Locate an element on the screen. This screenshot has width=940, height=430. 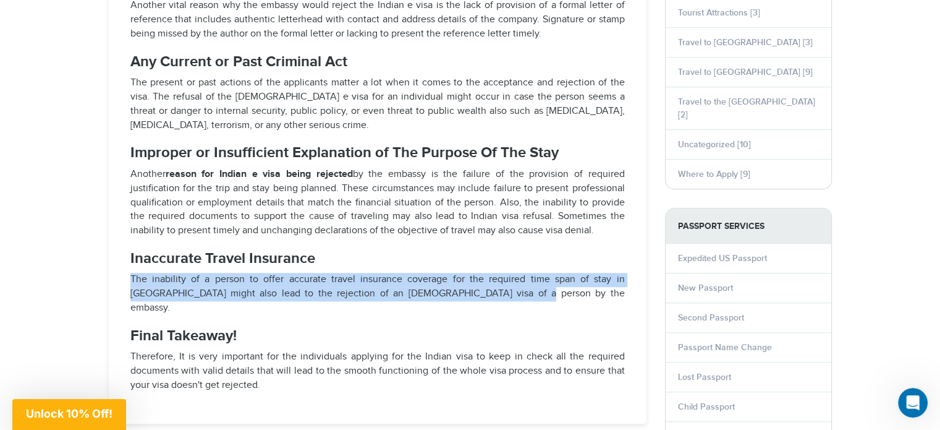
p: The inability of a person to offer accurate travel insurance coverage for the required time span ... is located at coordinates (378, 294).